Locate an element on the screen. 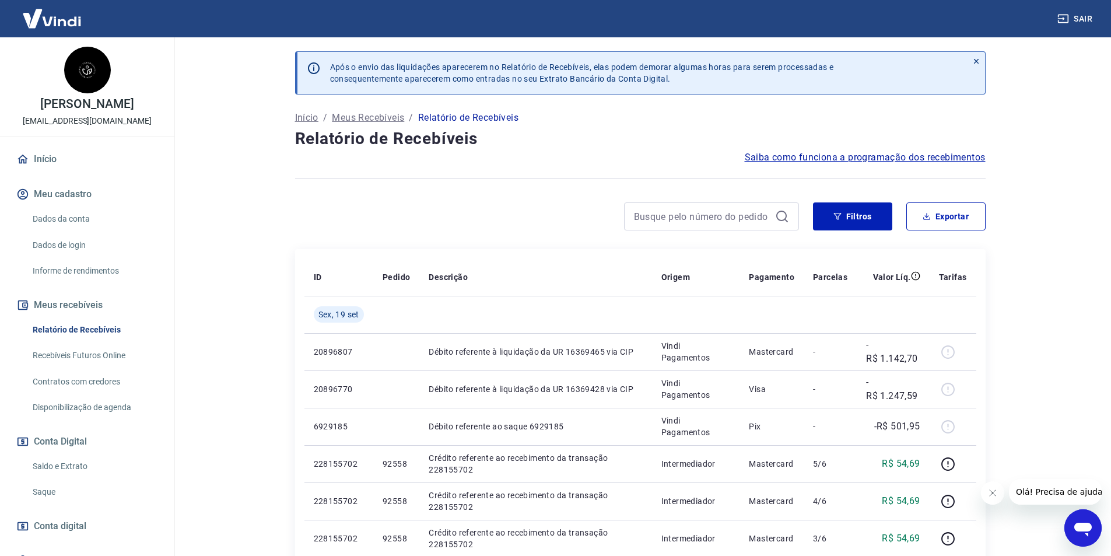 The height and width of the screenshot is (556, 1111). input: Busque pelo número do pedido is located at coordinates (702, 216).